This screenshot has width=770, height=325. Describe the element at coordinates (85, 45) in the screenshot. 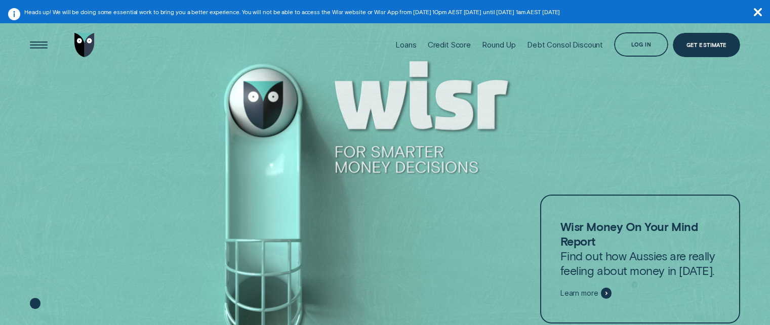

I see `img: Wisr` at that location.